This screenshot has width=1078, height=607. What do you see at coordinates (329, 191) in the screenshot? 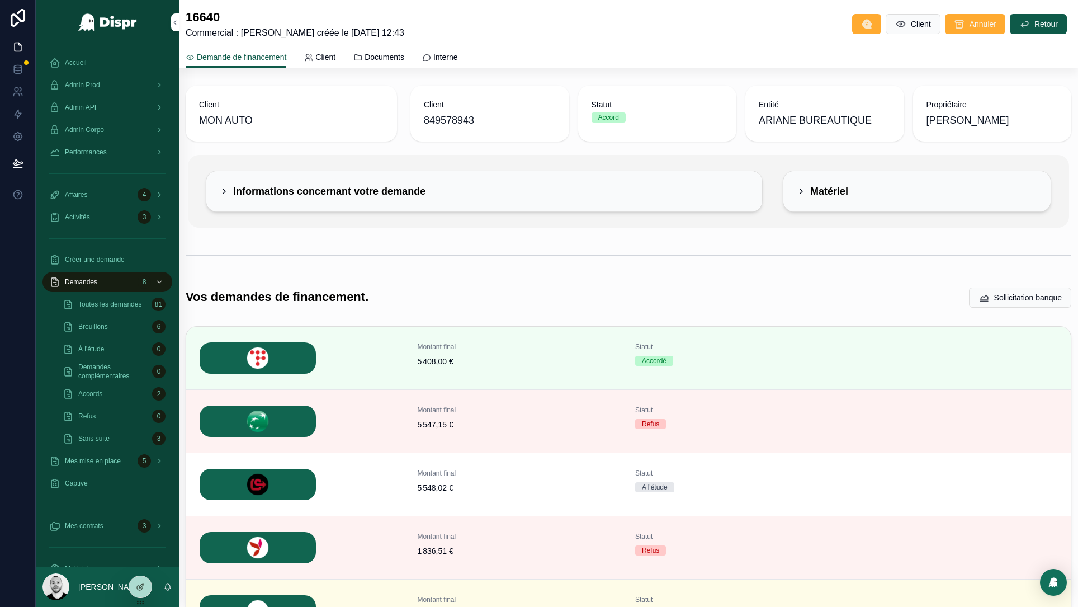
I see `h2: Informations concernant votre demande` at bounding box center [329, 191].